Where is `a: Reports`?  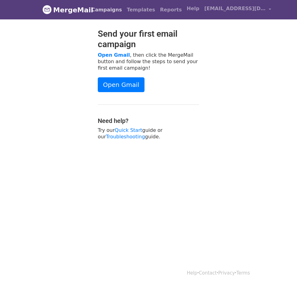 a: Reports is located at coordinates (171, 10).